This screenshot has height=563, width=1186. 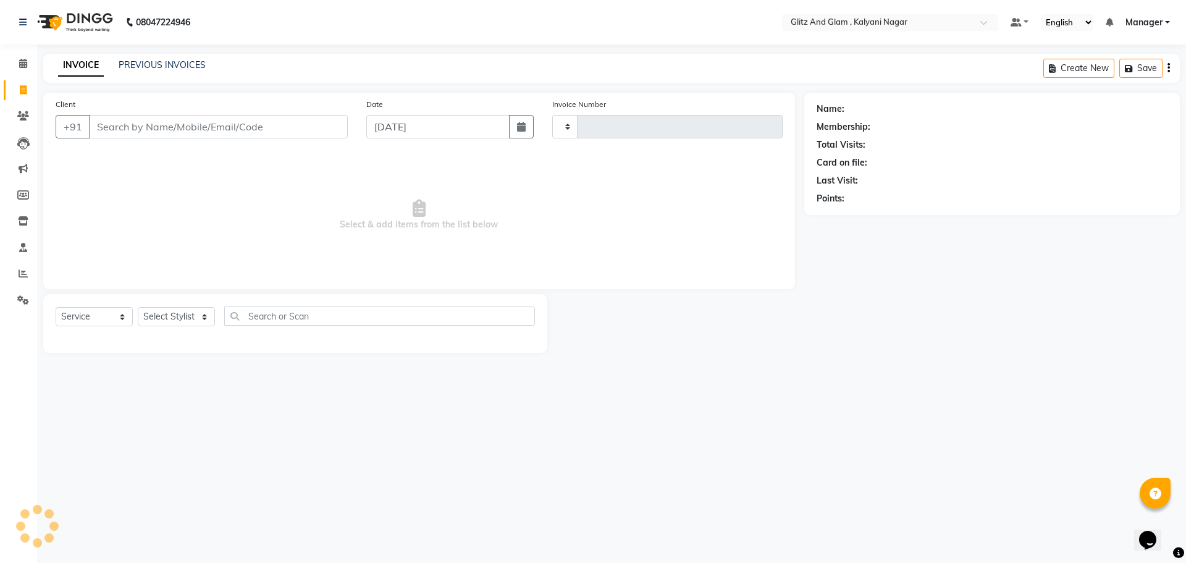 I want to click on input: Search or Scan, so click(x=379, y=316).